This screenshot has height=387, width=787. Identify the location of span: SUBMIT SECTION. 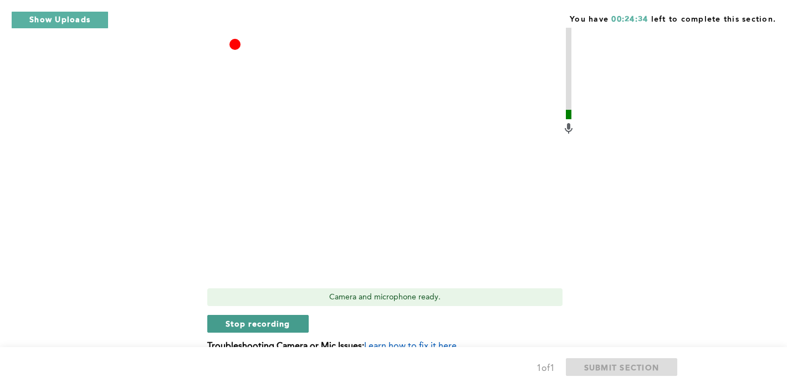
(622, 367).